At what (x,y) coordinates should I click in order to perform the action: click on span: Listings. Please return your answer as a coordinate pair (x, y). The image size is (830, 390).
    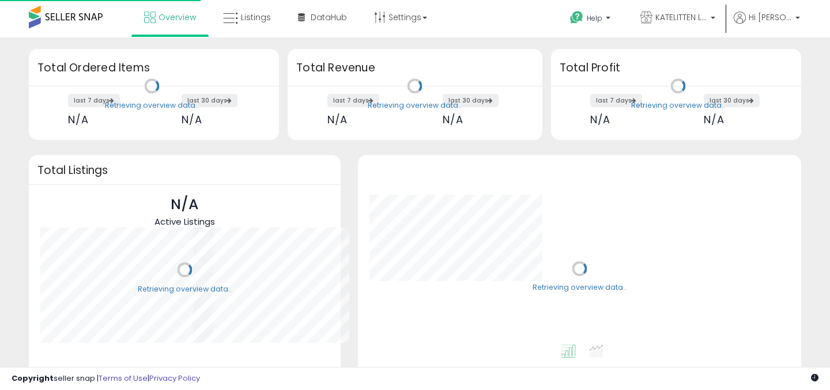
    Looking at the image, I should click on (256, 17).